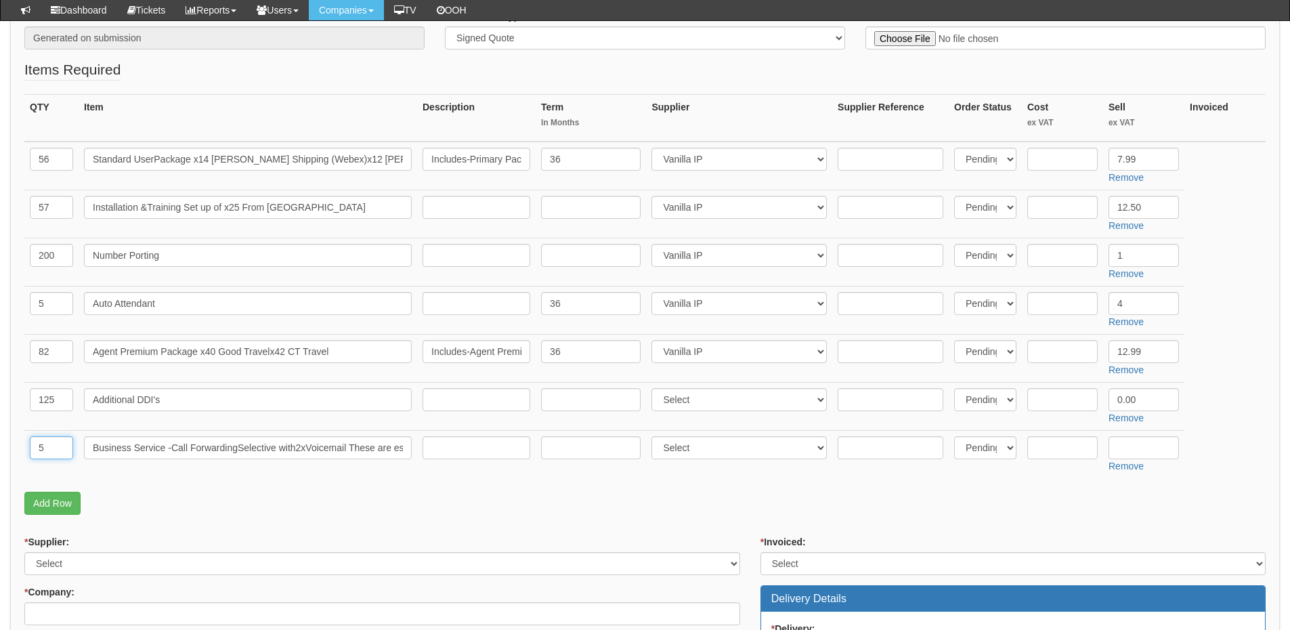 This screenshot has height=630, width=1290. I want to click on label: Invoiced:, so click(783, 542).